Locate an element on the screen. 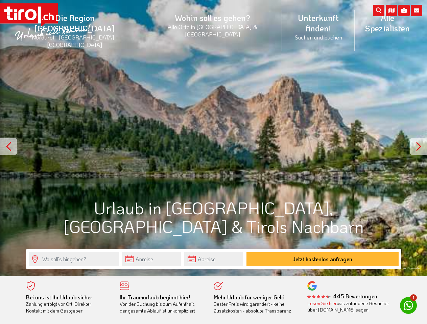 The height and width of the screenshot is (324, 427). a: Lesen Sie hier is located at coordinates (322, 303).